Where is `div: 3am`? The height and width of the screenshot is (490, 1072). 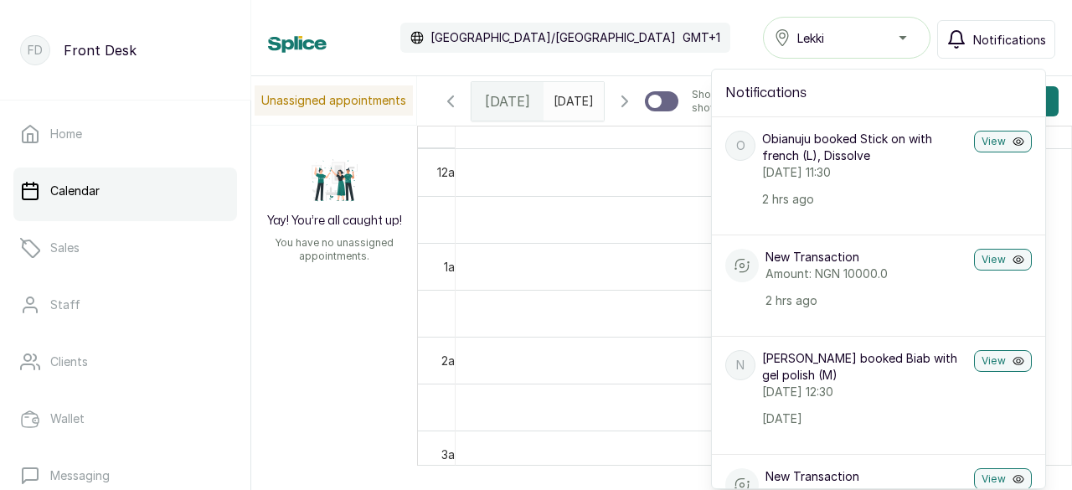
div: 3am is located at coordinates (452, 454).